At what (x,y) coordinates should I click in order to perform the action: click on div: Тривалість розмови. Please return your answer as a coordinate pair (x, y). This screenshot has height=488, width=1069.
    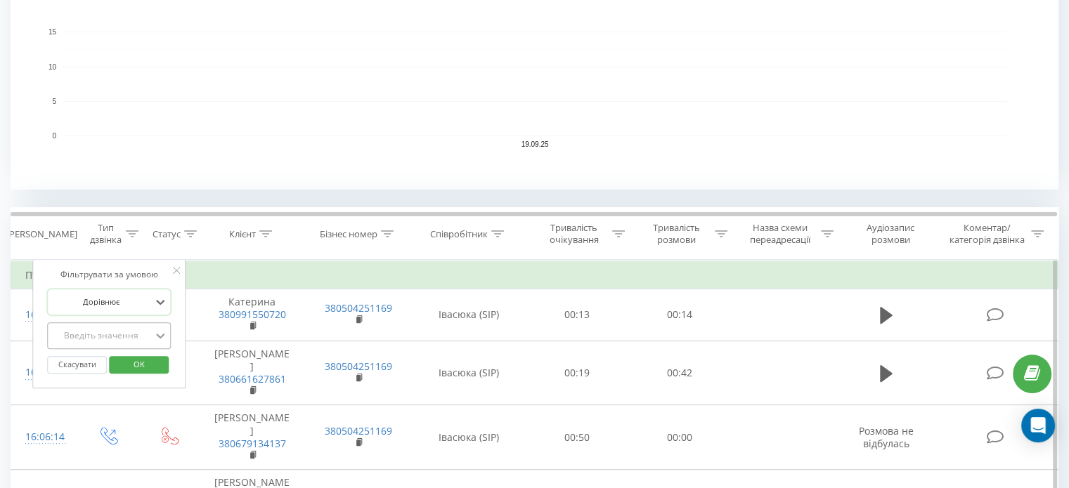
    Looking at the image, I should click on (676, 234).